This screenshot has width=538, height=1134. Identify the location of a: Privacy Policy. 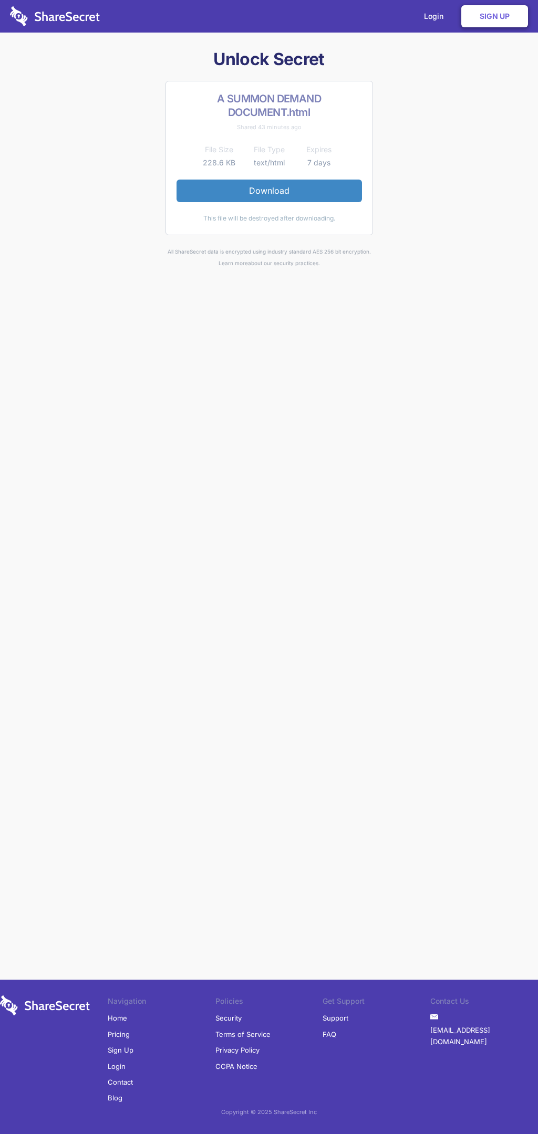
(237, 1050).